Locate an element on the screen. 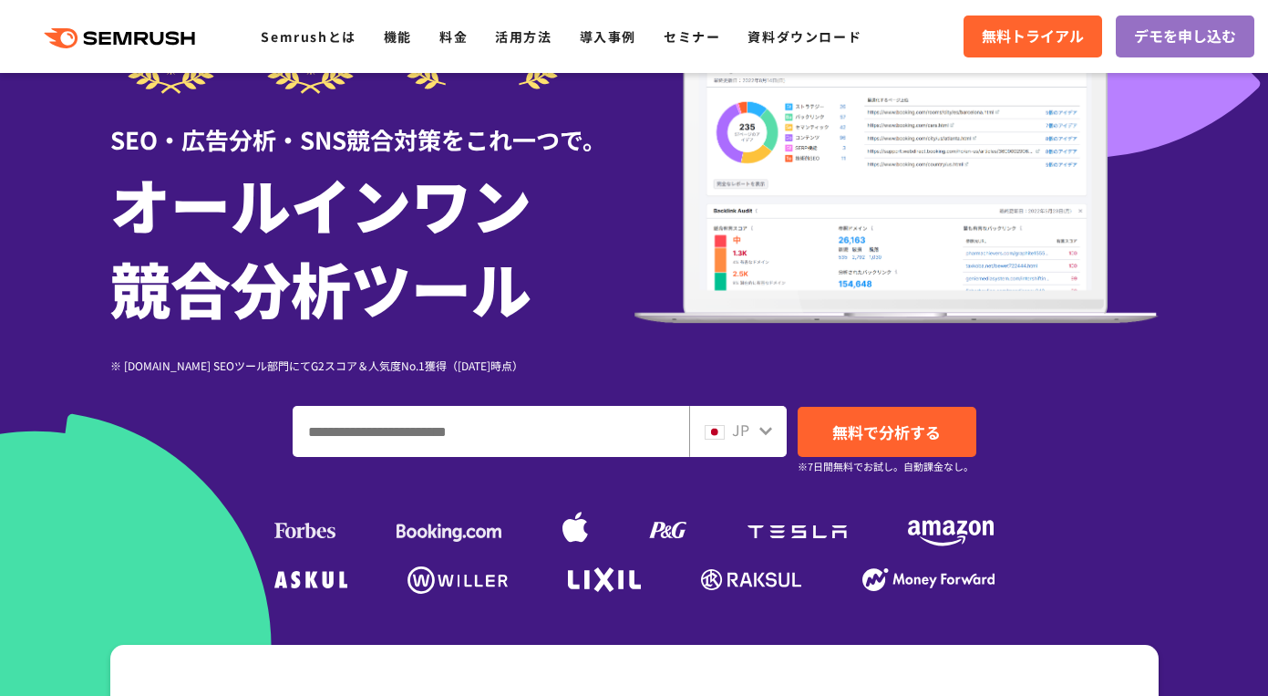 The width and height of the screenshot is (1268, 696). a: 無料トライアル is located at coordinates (1033, 36).